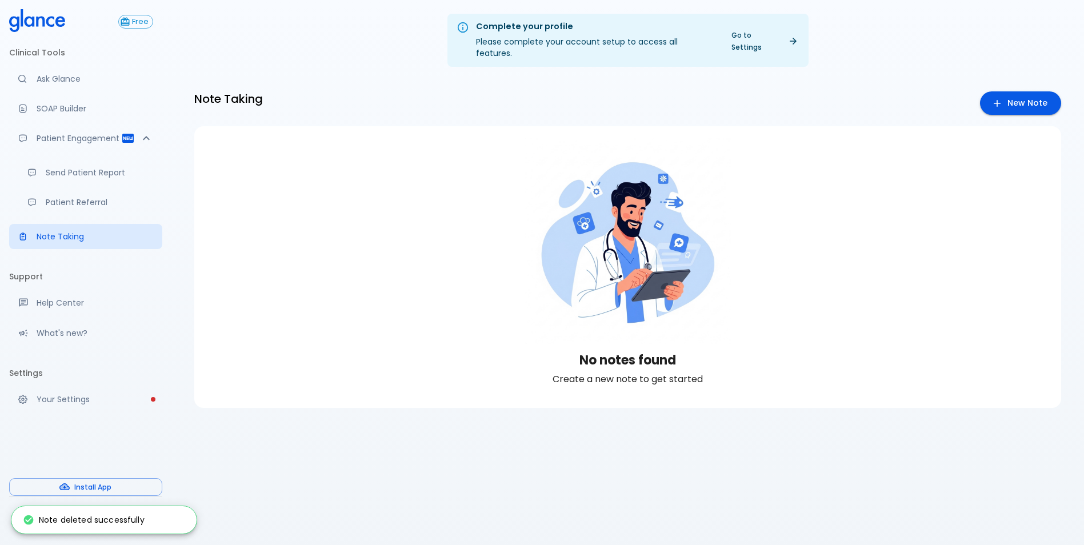 The width and height of the screenshot is (1084, 545). I want to click on a: Advanced note-taking, so click(86, 237).